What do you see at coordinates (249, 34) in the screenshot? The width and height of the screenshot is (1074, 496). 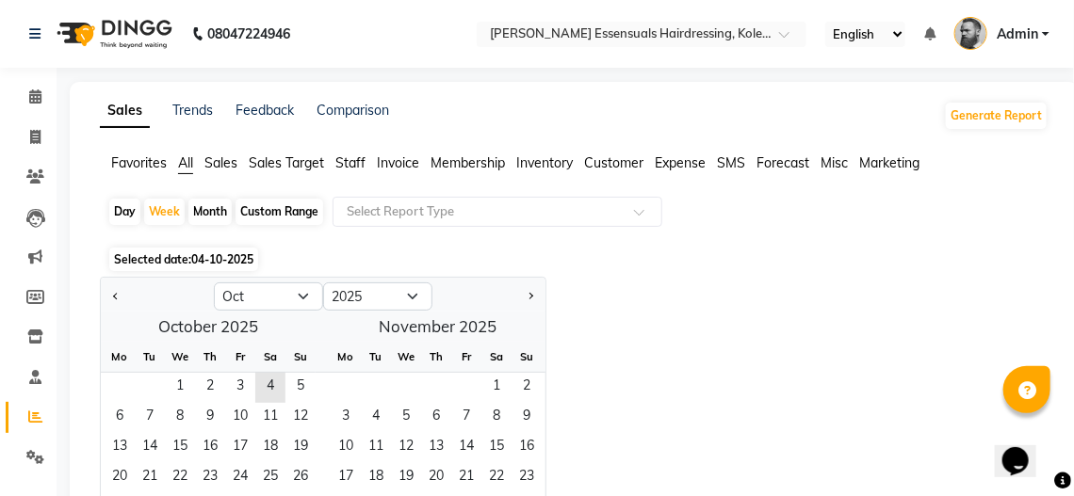 I see `b: 08047224946` at bounding box center [249, 34].